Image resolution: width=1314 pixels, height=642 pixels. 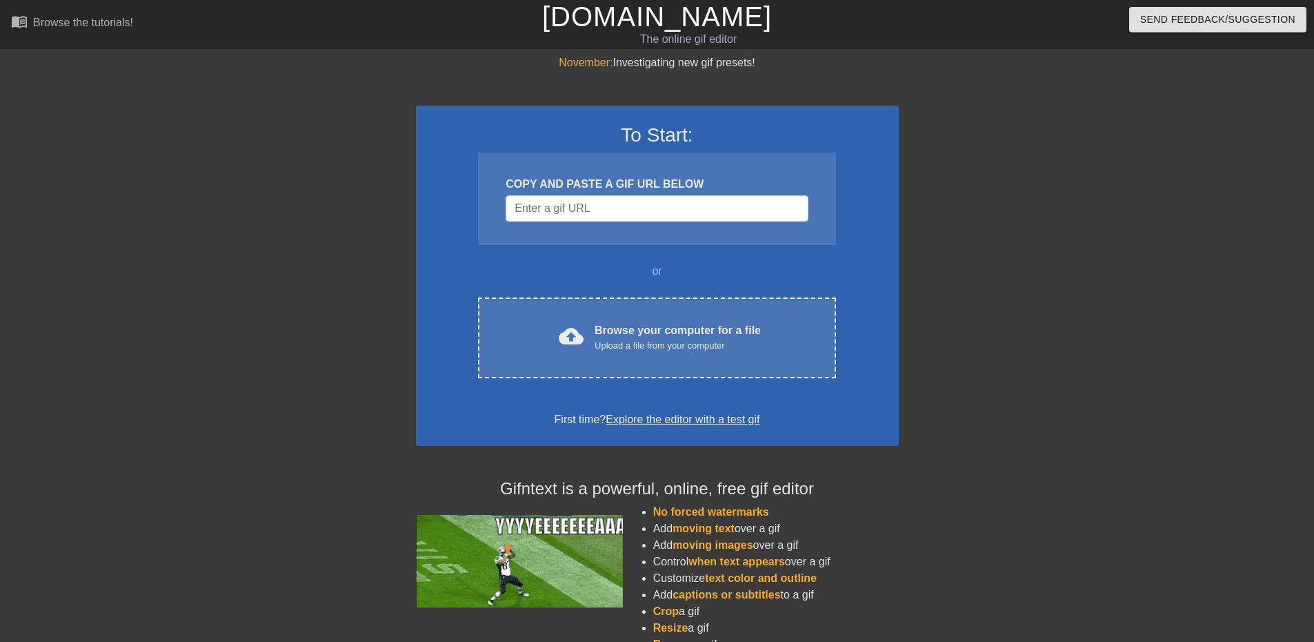 What do you see at coordinates (776, 578) in the screenshot?
I see `li: Customize` at bounding box center [776, 578].